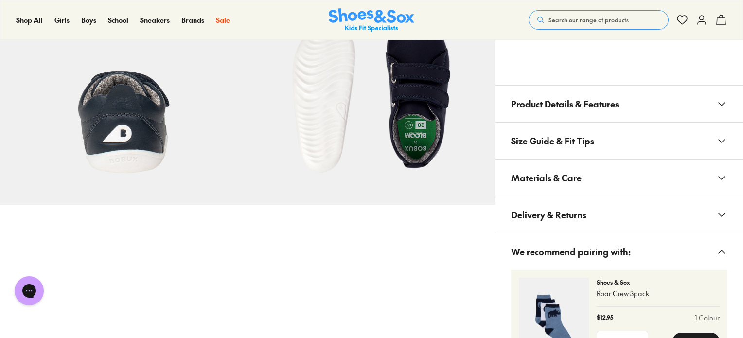  I want to click on button: Materials & Care, so click(619, 178).